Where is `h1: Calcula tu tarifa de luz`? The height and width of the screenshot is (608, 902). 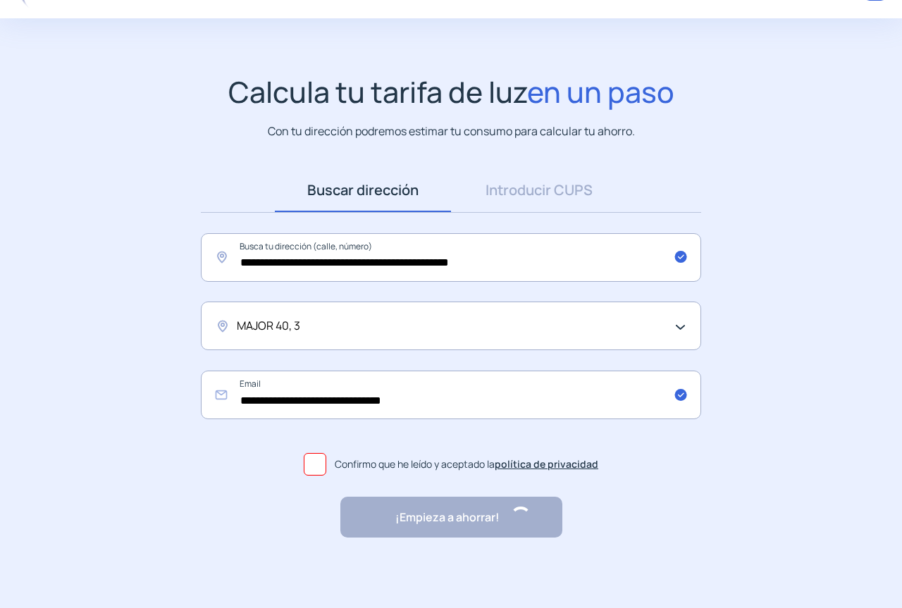 h1: Calcula tu tarifa de luz is located at coordinates (451, 92).